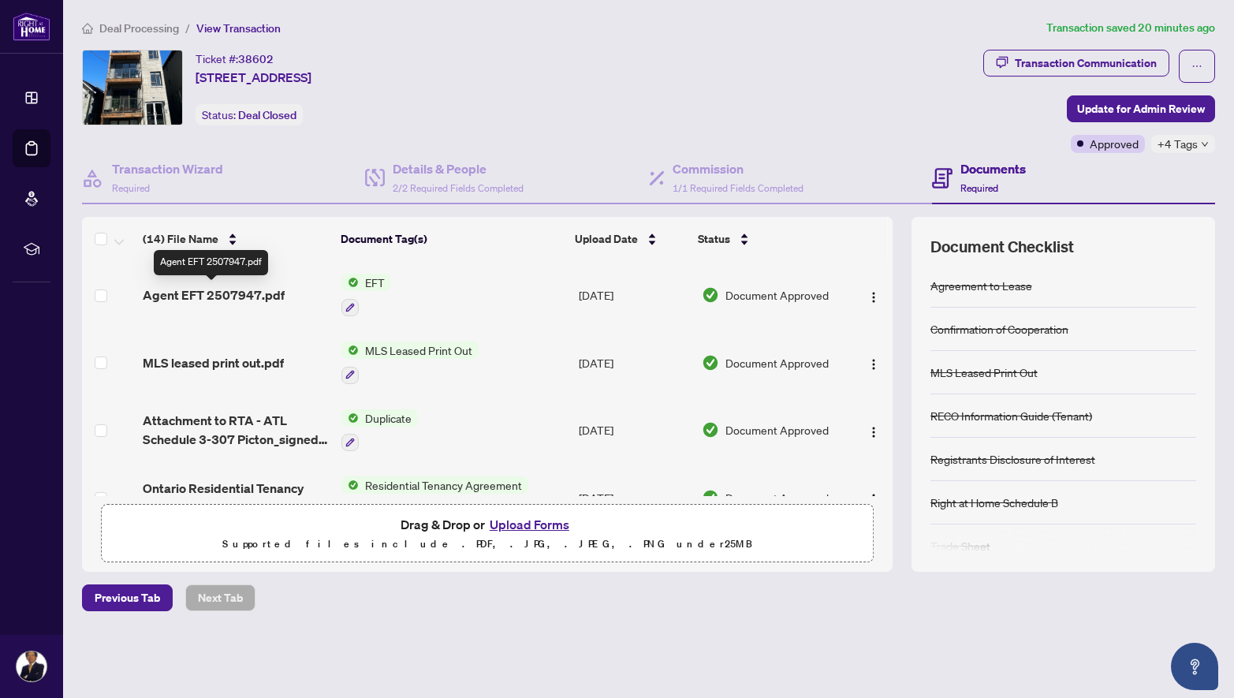 This screenshot has width=1234, height=698. What do you see at coordinates (366, 295) in the screenshot?
I see `button: Status IconEFT` at bounding box center [366, 295].